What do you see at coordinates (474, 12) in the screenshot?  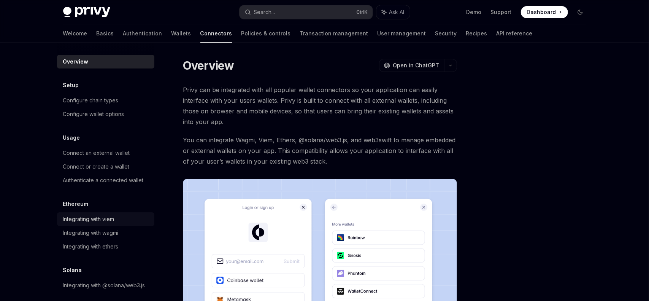 I see `a: Demo` at bounding box center [474, 12].